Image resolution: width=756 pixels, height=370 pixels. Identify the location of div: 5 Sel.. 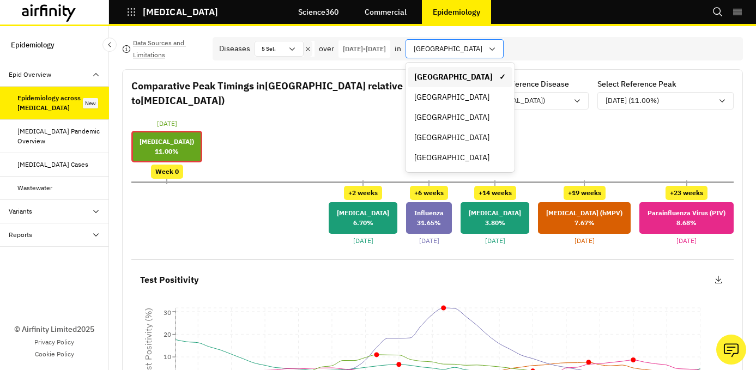
(271, 49).